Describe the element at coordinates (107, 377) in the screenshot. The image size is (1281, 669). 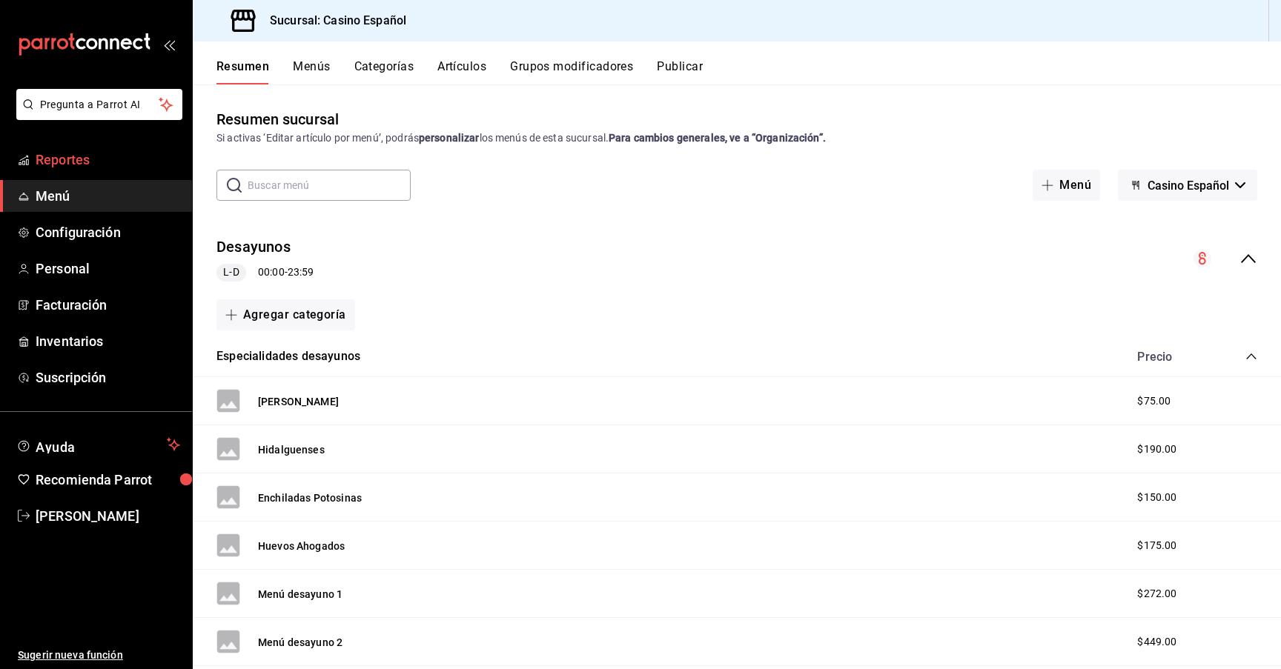
I see `span: Suscripción` at that location.